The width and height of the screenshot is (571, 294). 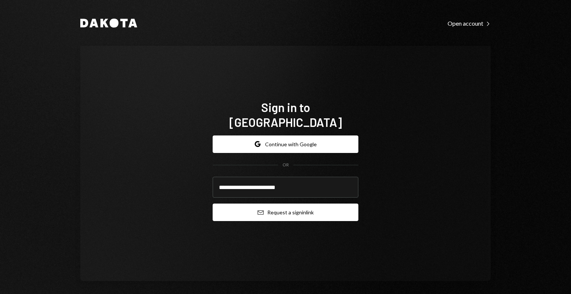 What do you see at coordinates (285, 165) in the screenshot?
I see `div: OR` at bounding box center [285, 165].